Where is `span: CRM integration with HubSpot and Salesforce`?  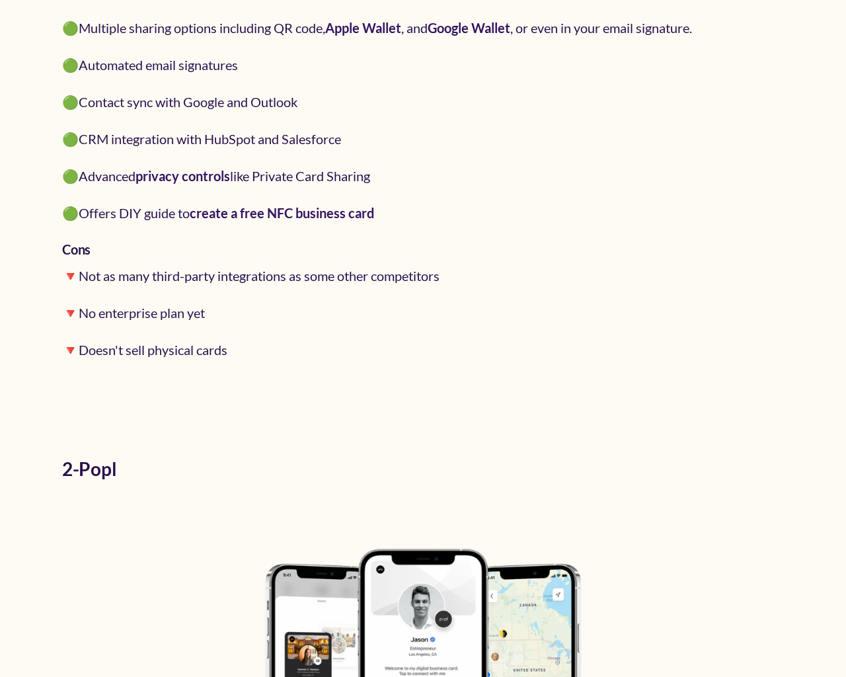
span: CRM integration with HubSpot and Salesforce is located at coordinates (210, 139).